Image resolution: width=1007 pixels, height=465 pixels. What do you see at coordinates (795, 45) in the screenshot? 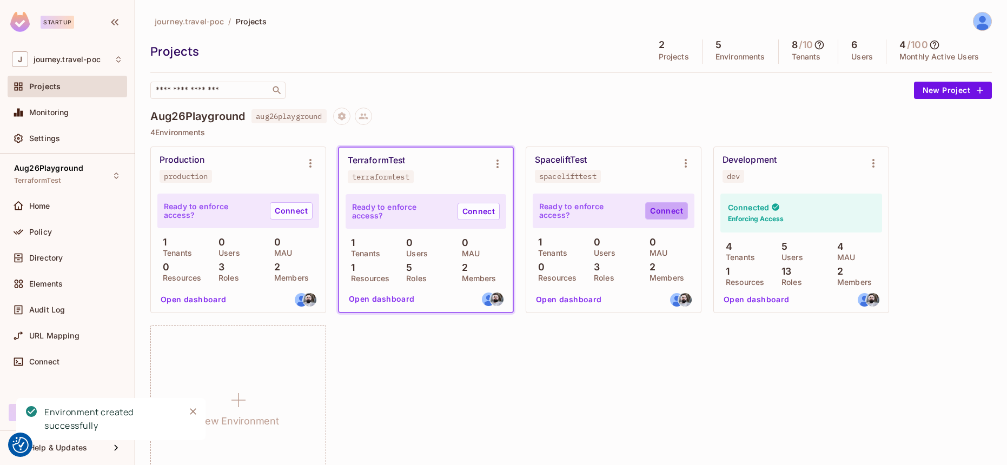
I see `h5: 8` at bounding box center [795, 45].